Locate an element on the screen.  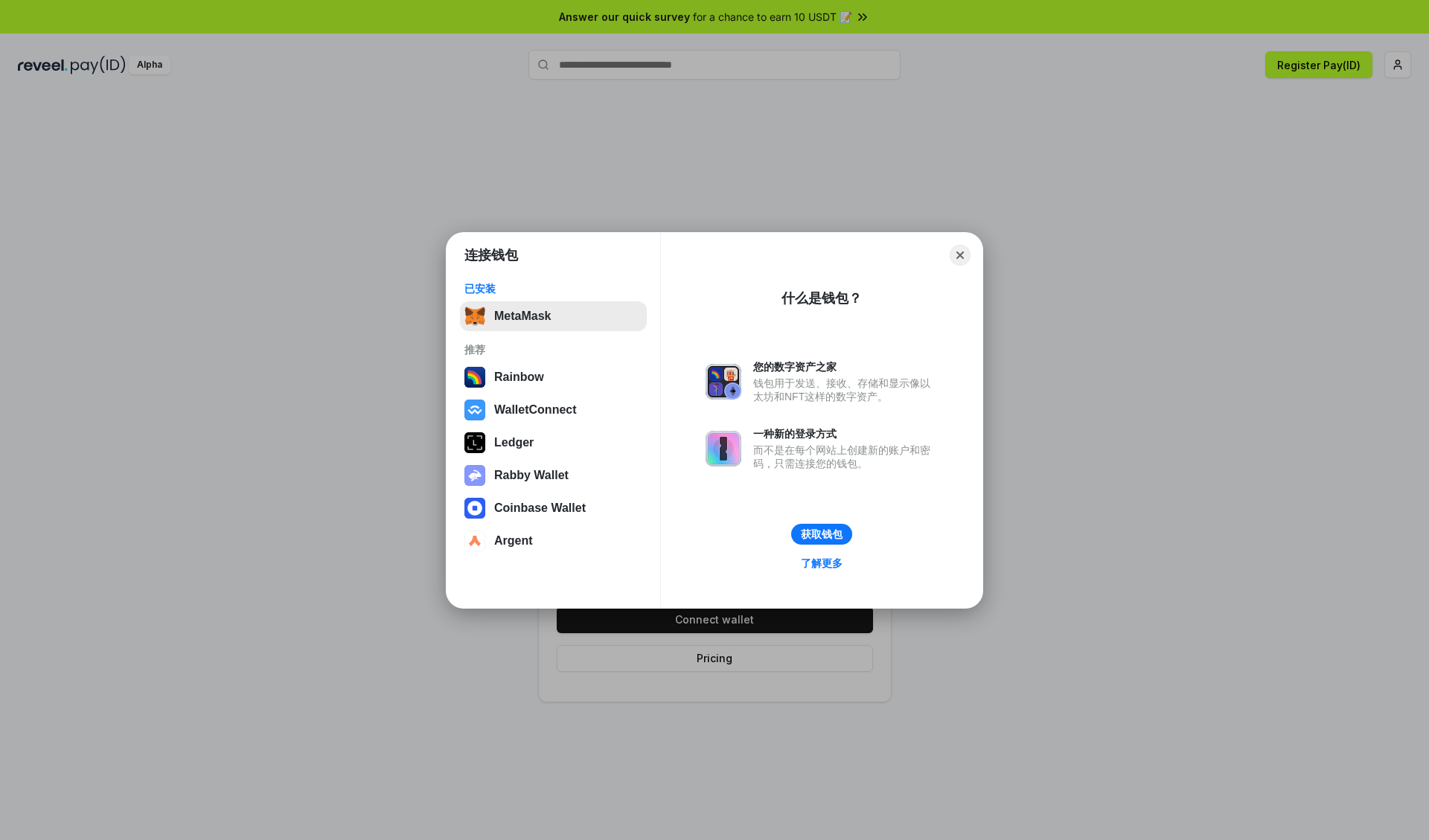
div: 推荐 is located at coordinates (554, 350).